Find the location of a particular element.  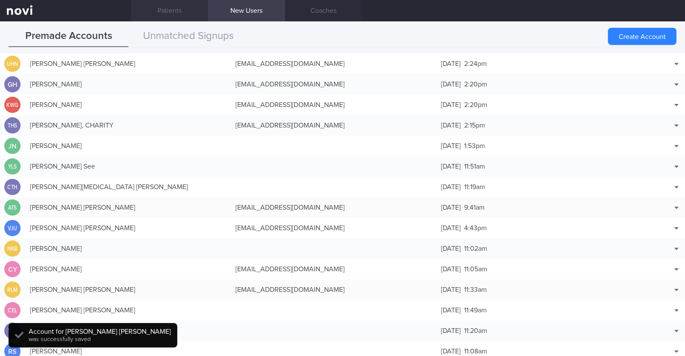

div: VJU is located at coordinates (12, 228).